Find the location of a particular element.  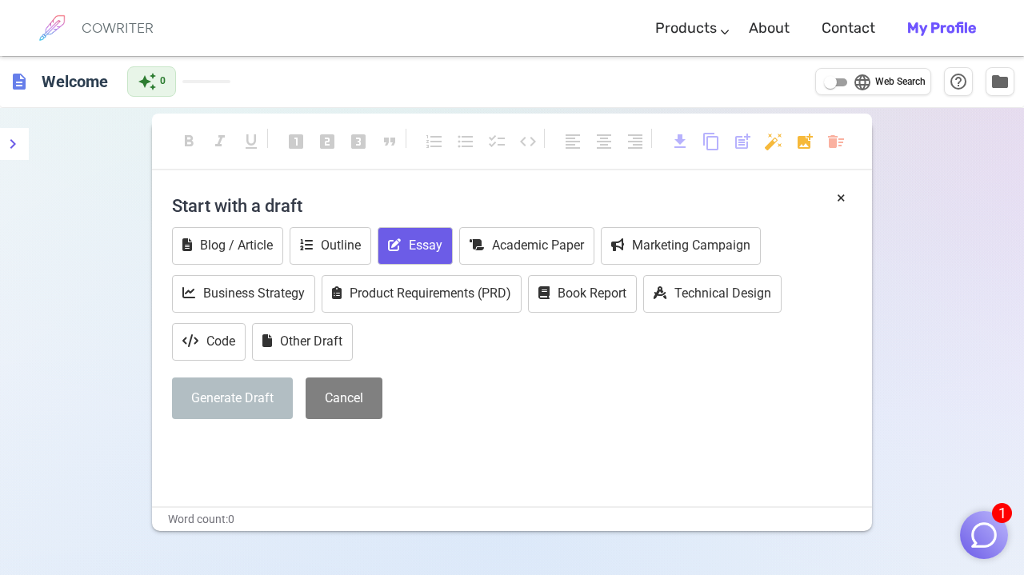

span: description is located at coordinates (19, 82).